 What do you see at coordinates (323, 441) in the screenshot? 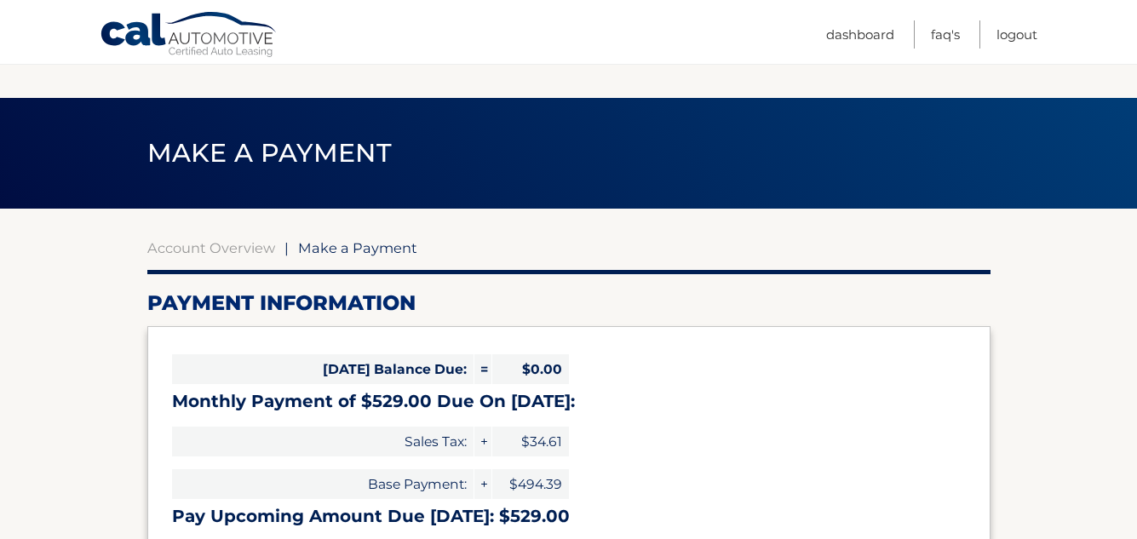
I see `span: Sales Tax:` at bounding box center [323, 441].